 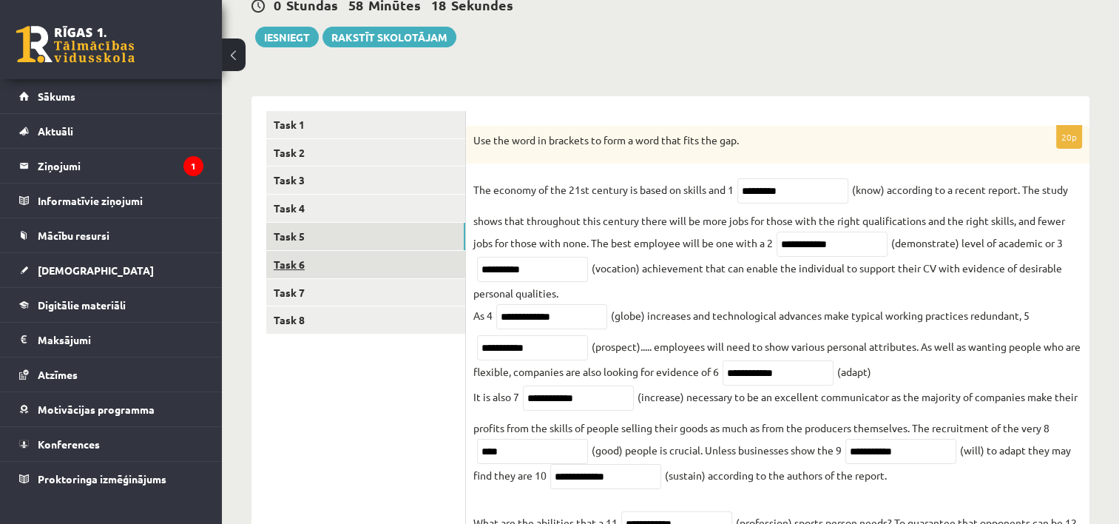 What do you see at coordinates (56, 96) in the screenshot?
I see `span: Sākums` at bounding box center [56, 96].